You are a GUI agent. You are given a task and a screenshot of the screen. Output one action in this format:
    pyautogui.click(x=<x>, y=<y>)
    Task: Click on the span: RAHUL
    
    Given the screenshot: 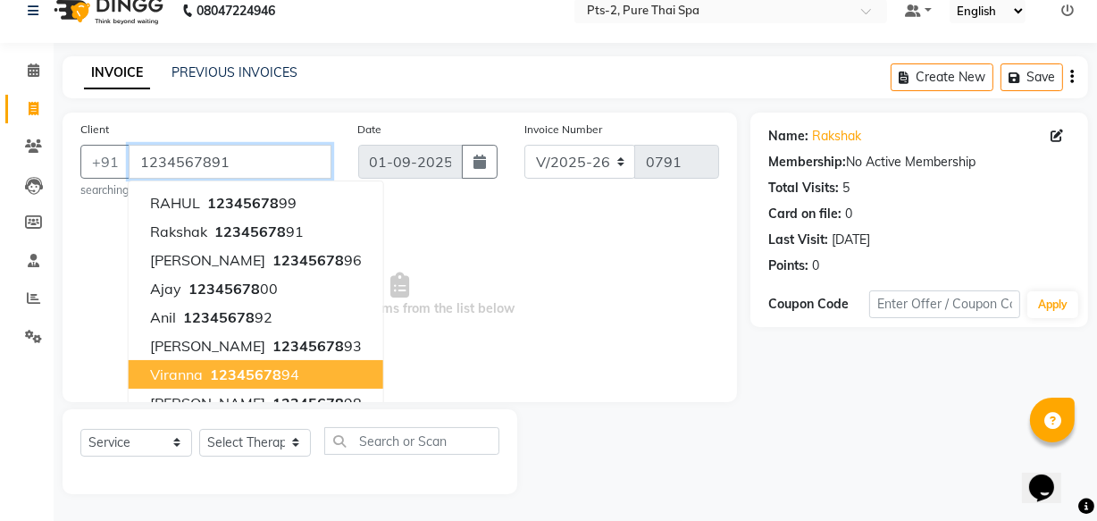 What is the action you would take?
    pyautogui.click(x=175, y=203)
    